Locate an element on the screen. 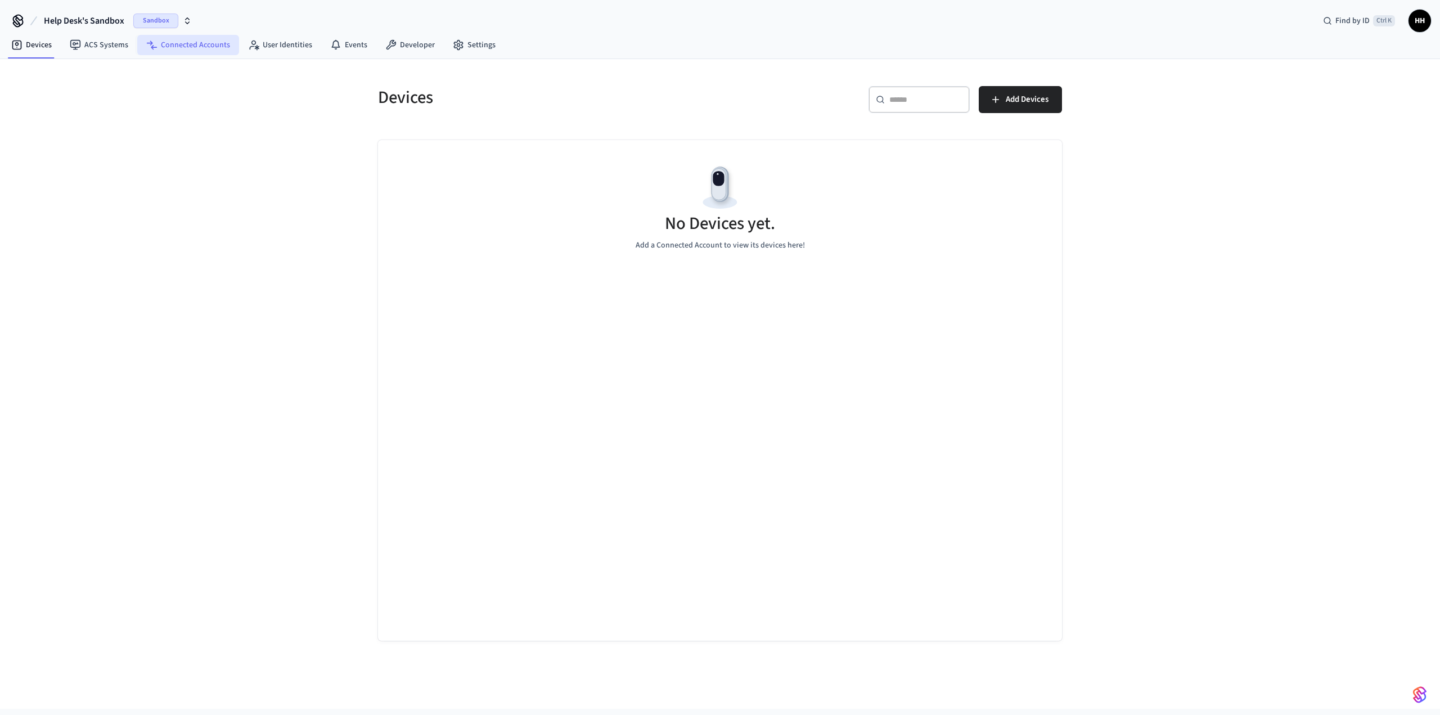 The width and height of the screenshot is (1440, 715). h5: No Devices yet. is located at coordinates (720, 223).